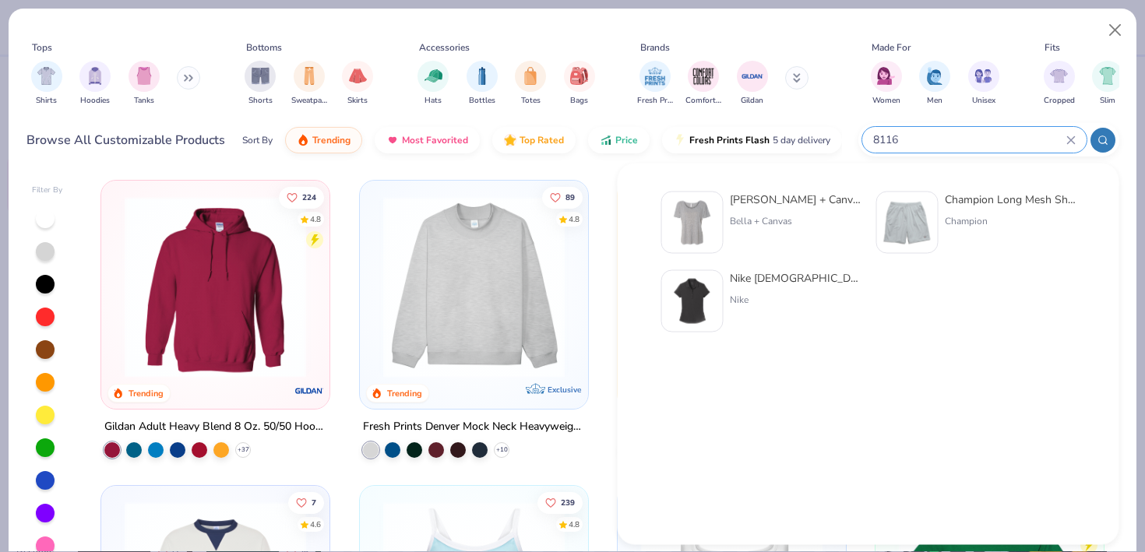 This screenshot has width=1145, height=552. I want to click on img: Women Image, so click(886, 76).